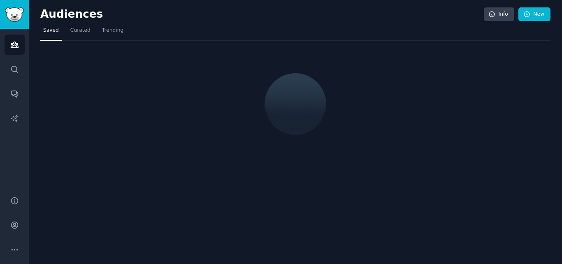 The height and width of the screenshot is (264, 562). I want to click on span: Curated, so click(80, 30).